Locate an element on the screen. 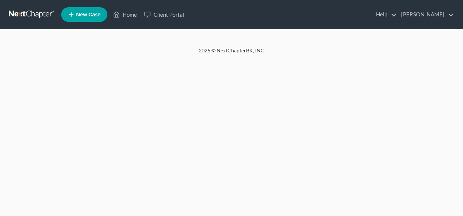 Image resolution: width=463 pixels, height=216 pixels. a: Home is located at coordinates (125, 15).